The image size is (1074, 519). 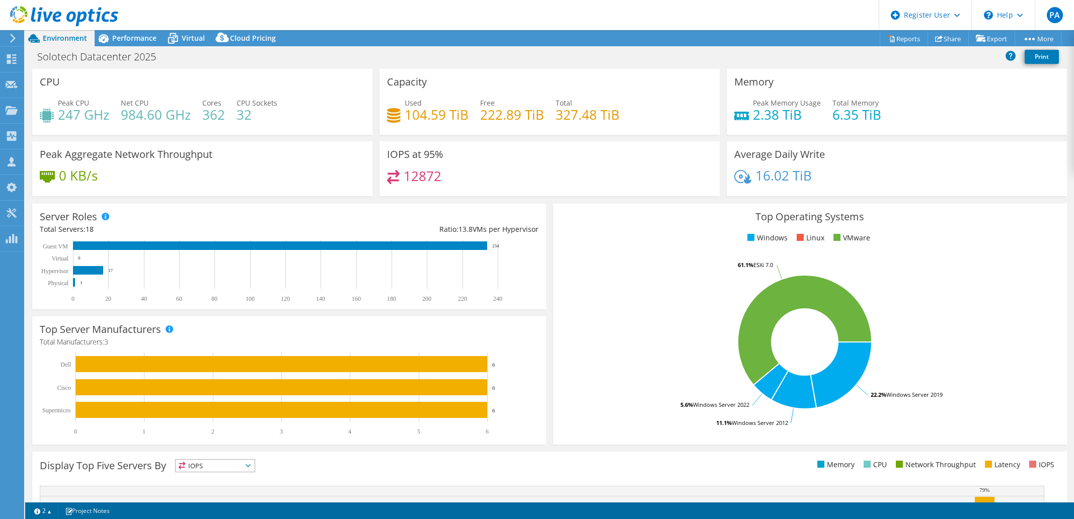 I want to click on text: 220, so click(x=462, y=299).